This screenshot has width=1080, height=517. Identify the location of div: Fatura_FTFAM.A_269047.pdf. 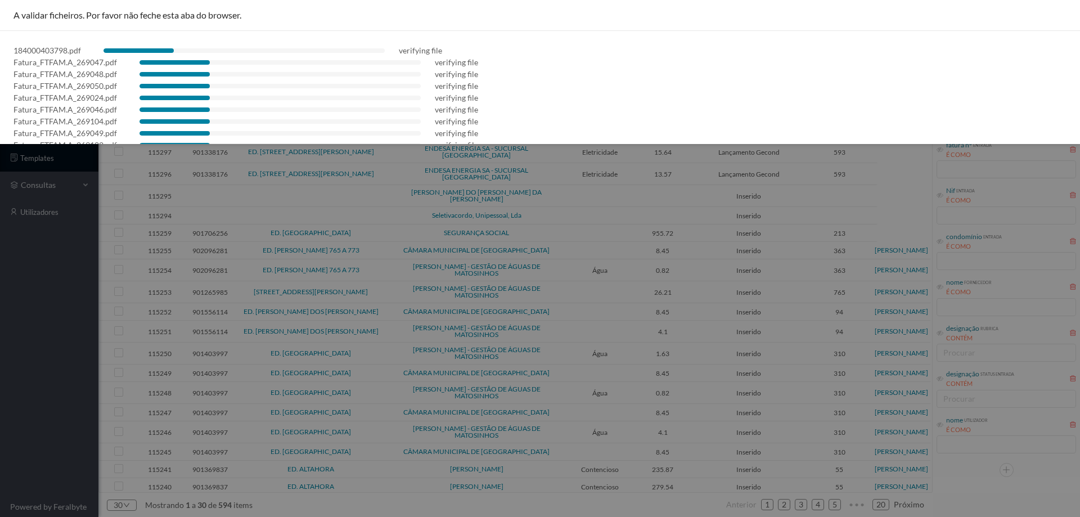
(65, 62).